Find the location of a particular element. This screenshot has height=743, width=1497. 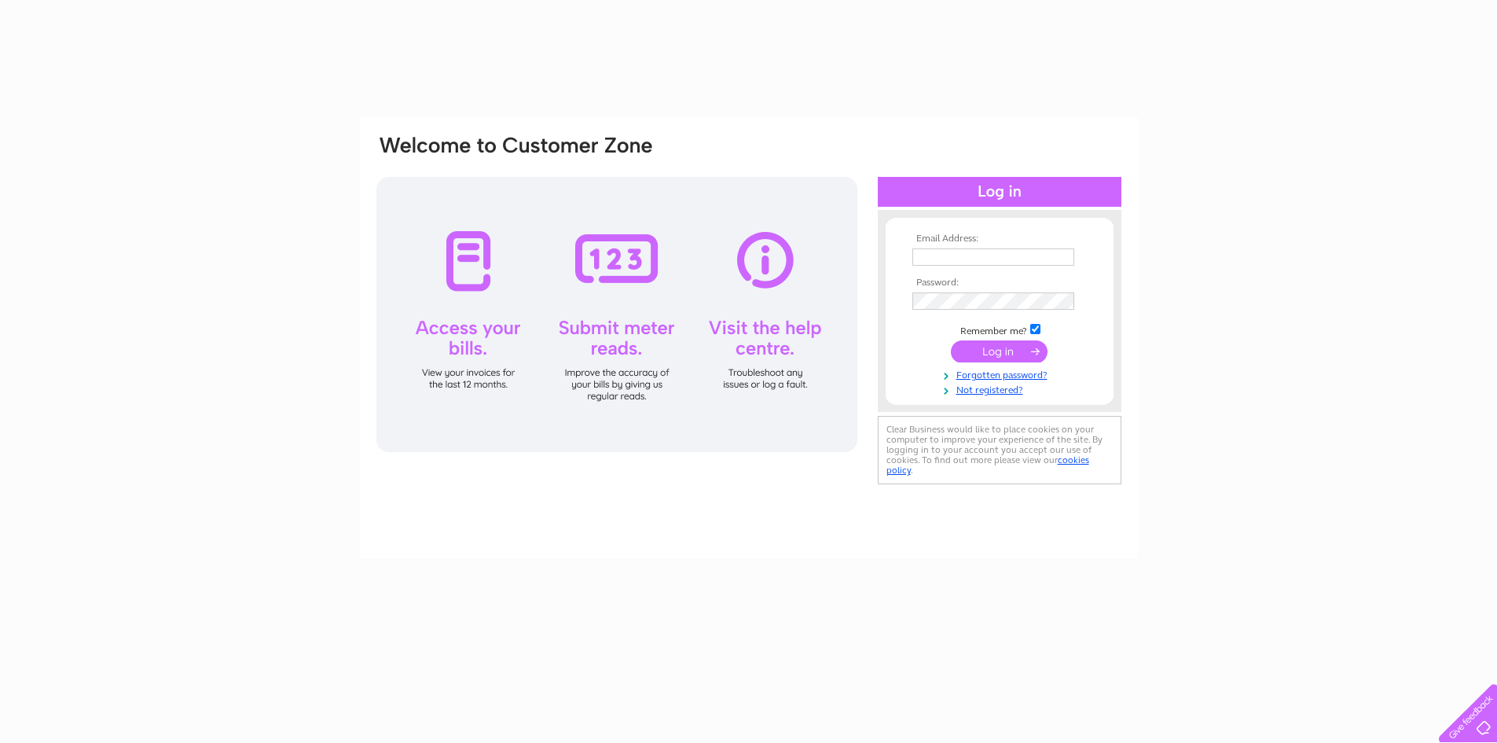

a: Forgotten password? is located at coordinates (1001, 373).